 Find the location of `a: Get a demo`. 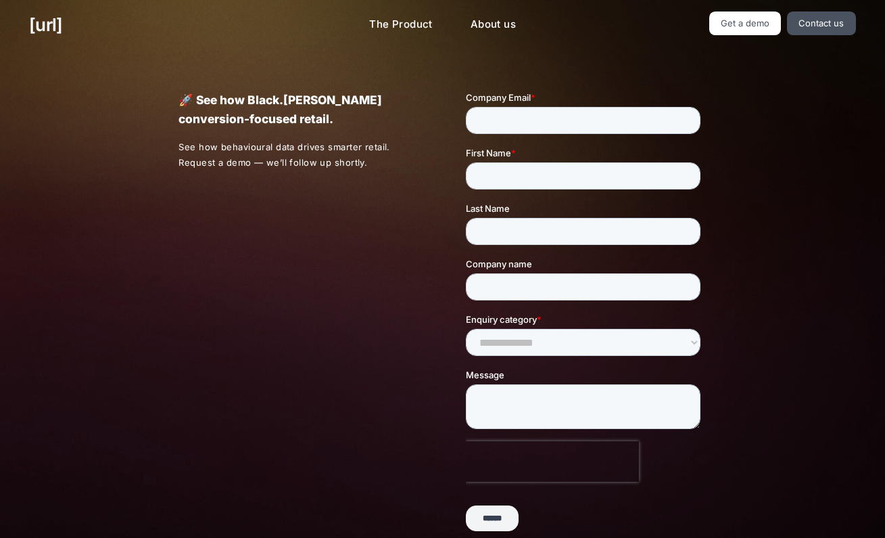

a: Get a demo is located at coordinates (745, 23).